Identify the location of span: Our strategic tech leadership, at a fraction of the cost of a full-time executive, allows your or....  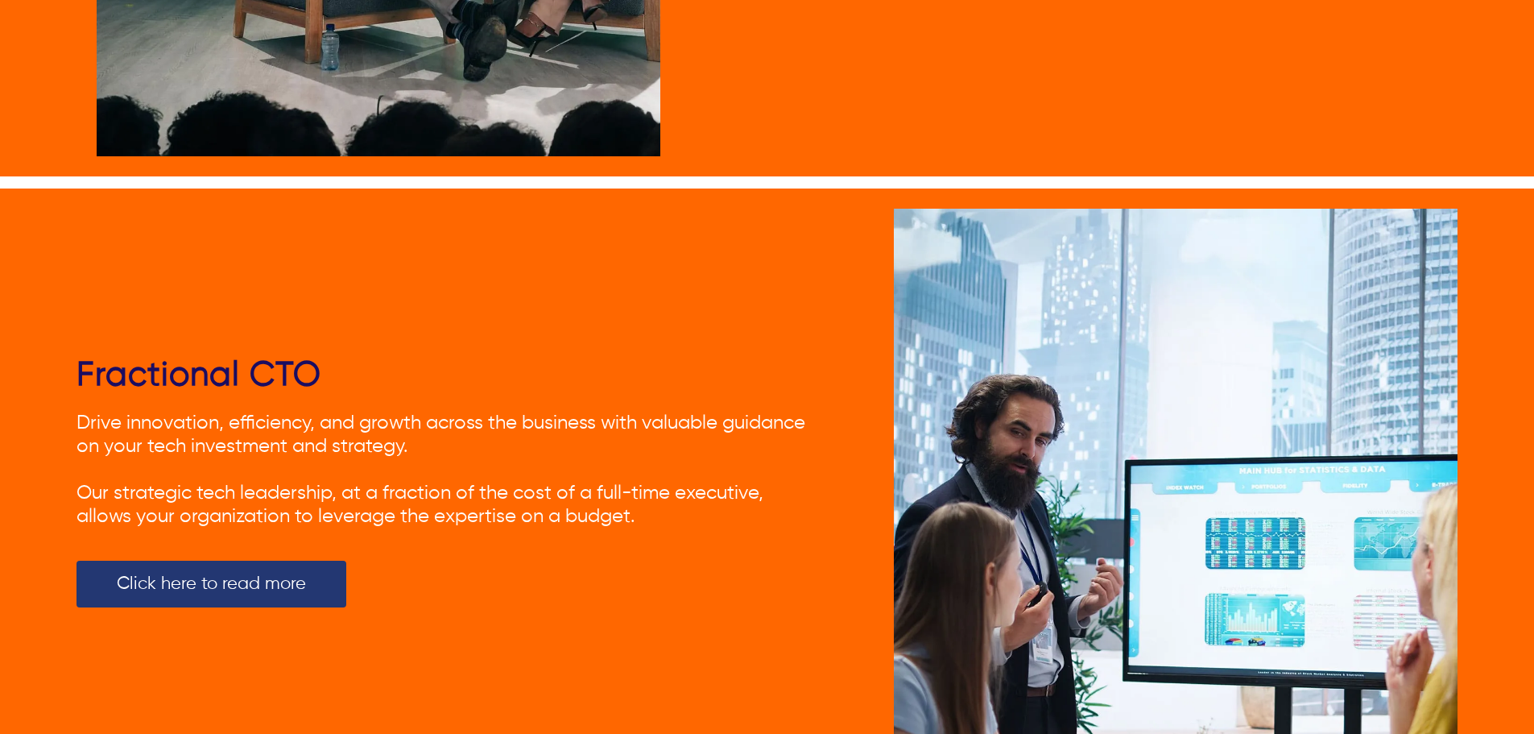
(420, 504).